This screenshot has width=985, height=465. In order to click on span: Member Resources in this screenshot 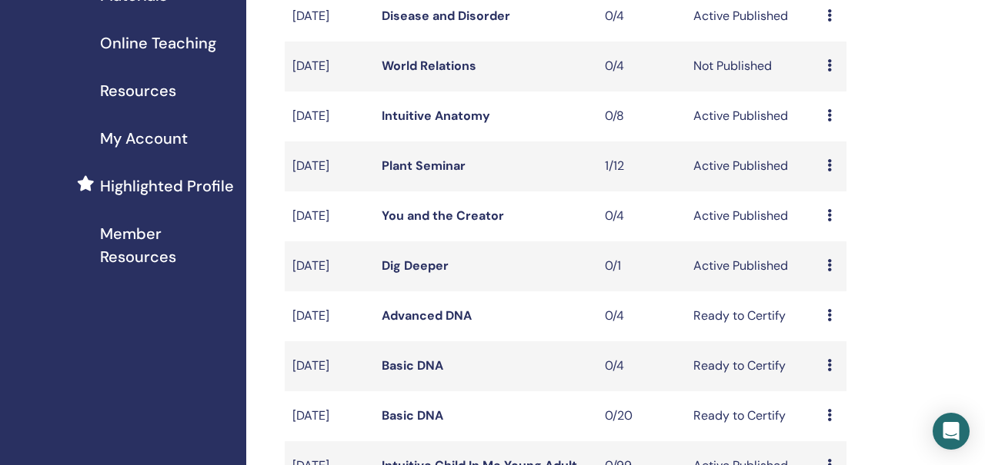, I will do `click(167, 245)`.